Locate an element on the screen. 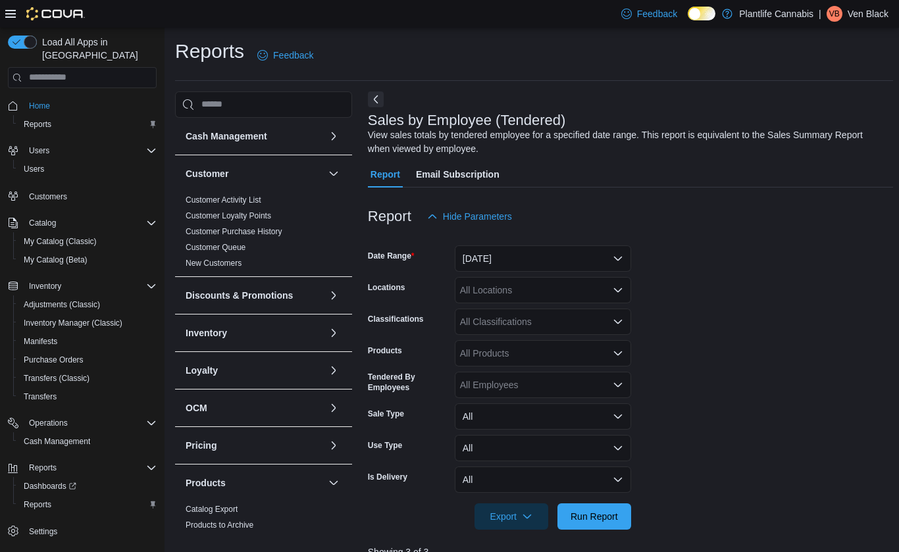  span: Catalog Export is located at coordinates (211, 509).